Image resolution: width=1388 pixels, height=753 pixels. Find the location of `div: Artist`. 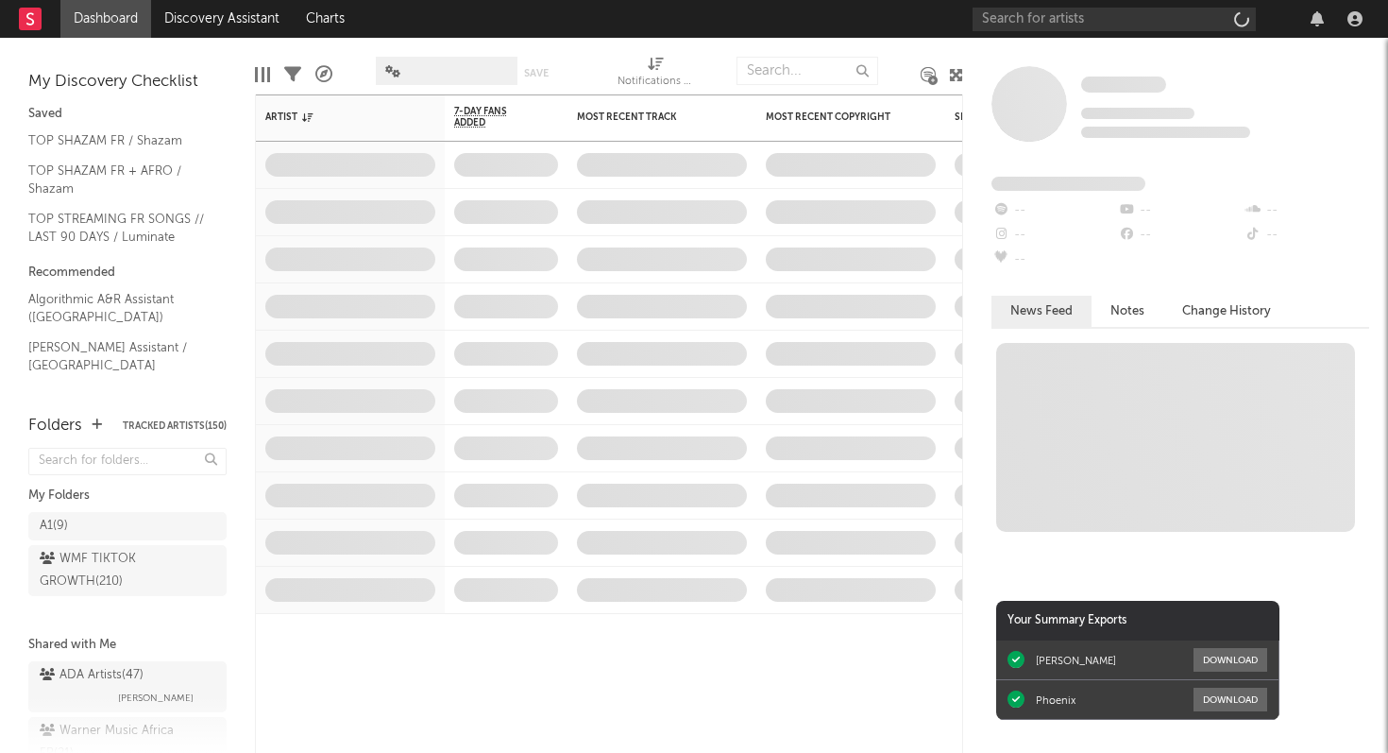

div: Artist is located at coordinates (336, 117).